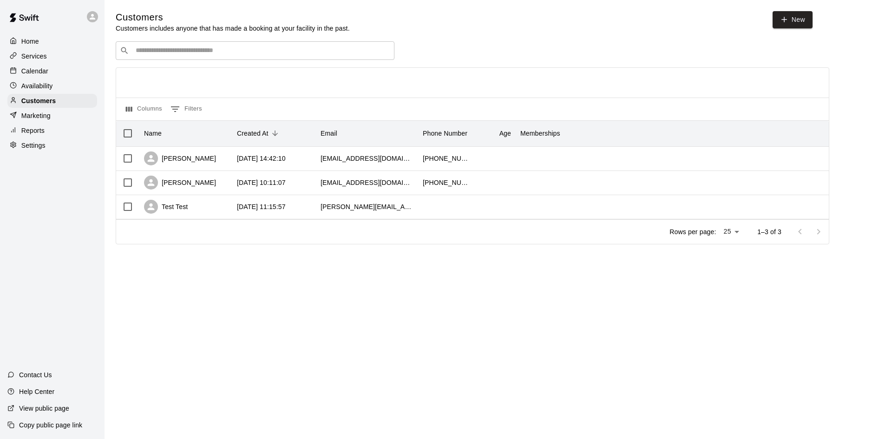  Describe the element at coordinates (446, 183) in the screenshot. I see `div: +18456086652` at that location.